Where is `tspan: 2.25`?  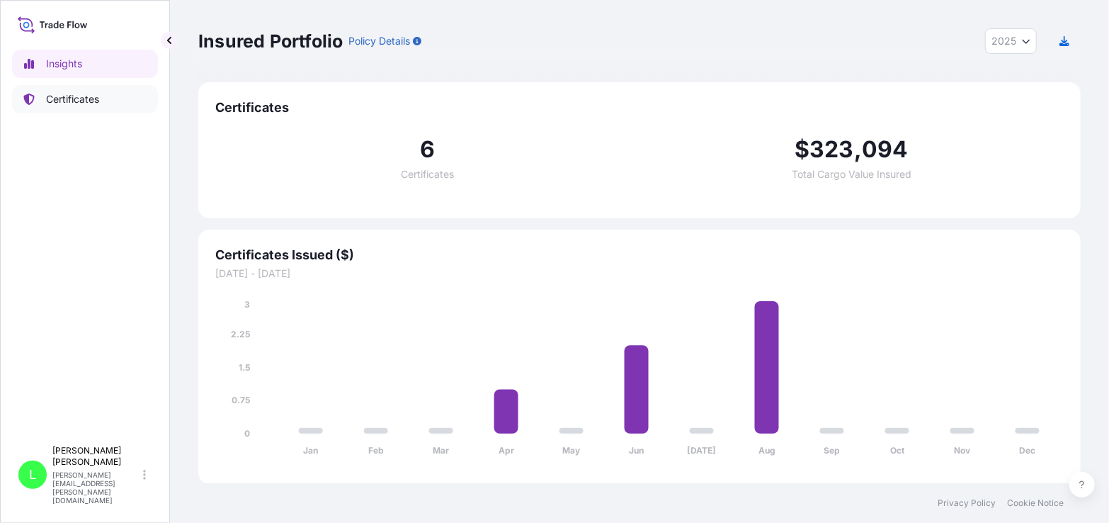 tspan: 2.25 is located at coordinates (240, 334).